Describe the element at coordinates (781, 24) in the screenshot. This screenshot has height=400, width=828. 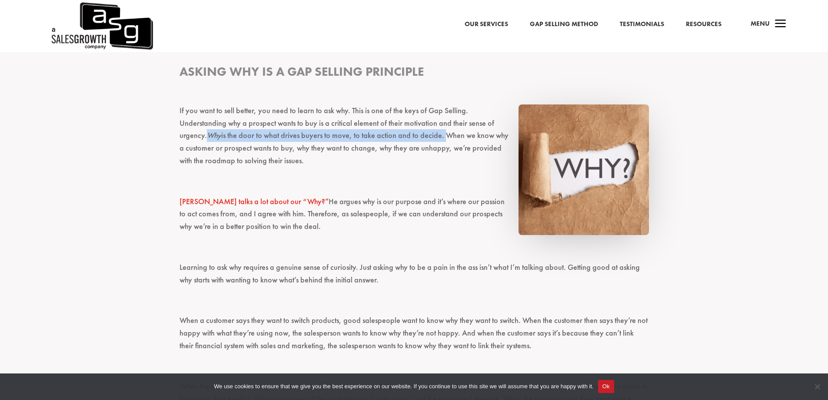
I see `span: a` at that location.